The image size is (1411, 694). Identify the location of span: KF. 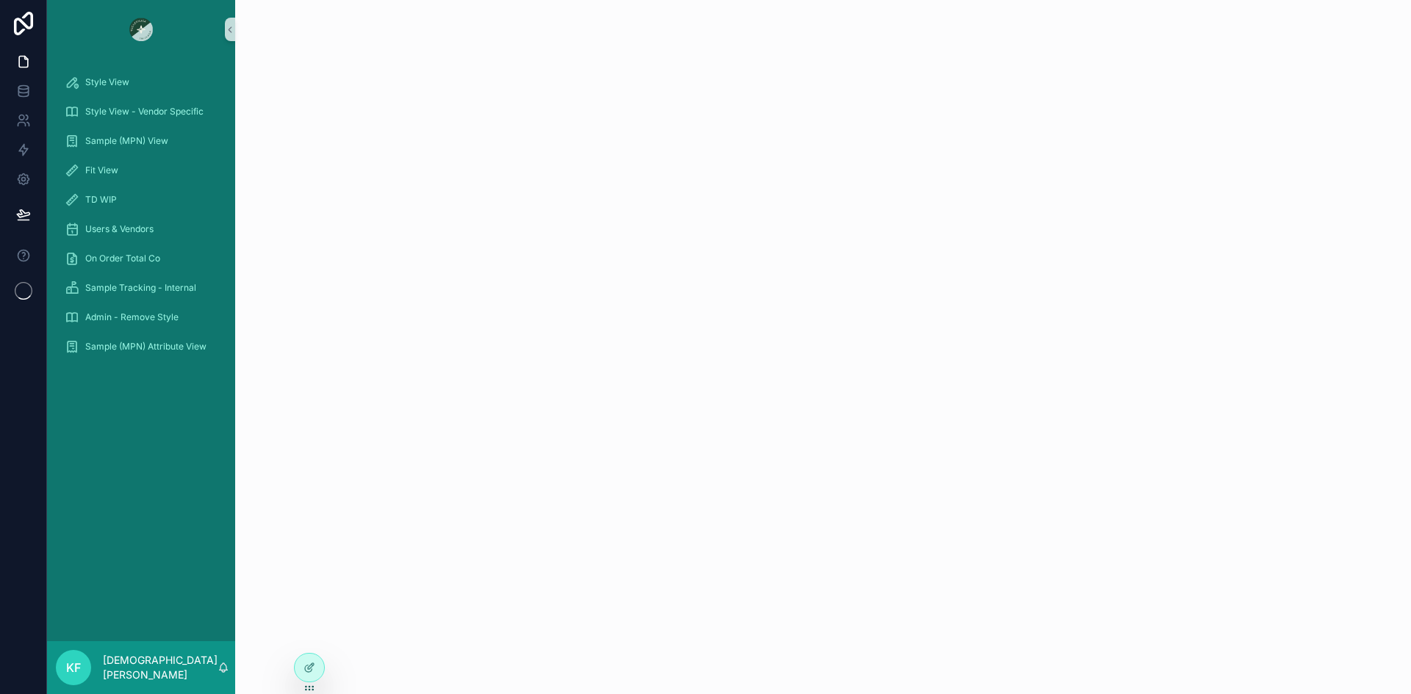
(73, 668).